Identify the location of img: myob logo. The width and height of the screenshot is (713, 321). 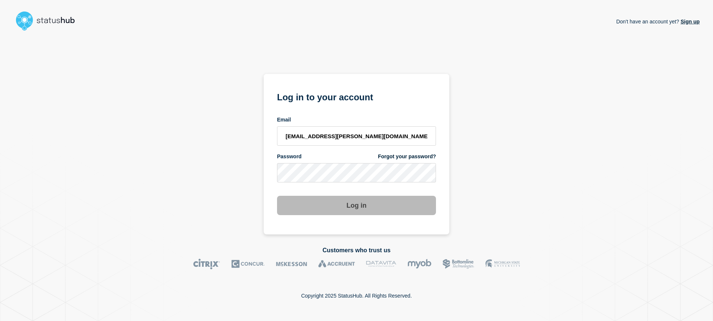
(419, 264).